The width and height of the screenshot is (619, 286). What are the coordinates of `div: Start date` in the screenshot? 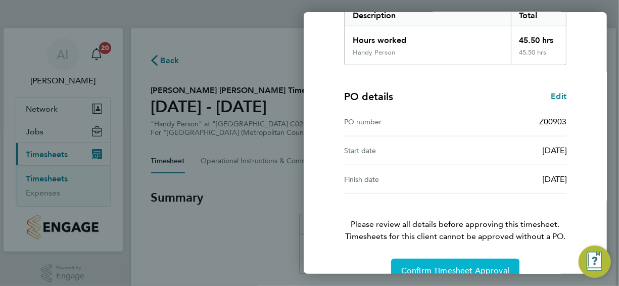 It's located at (400, 151).